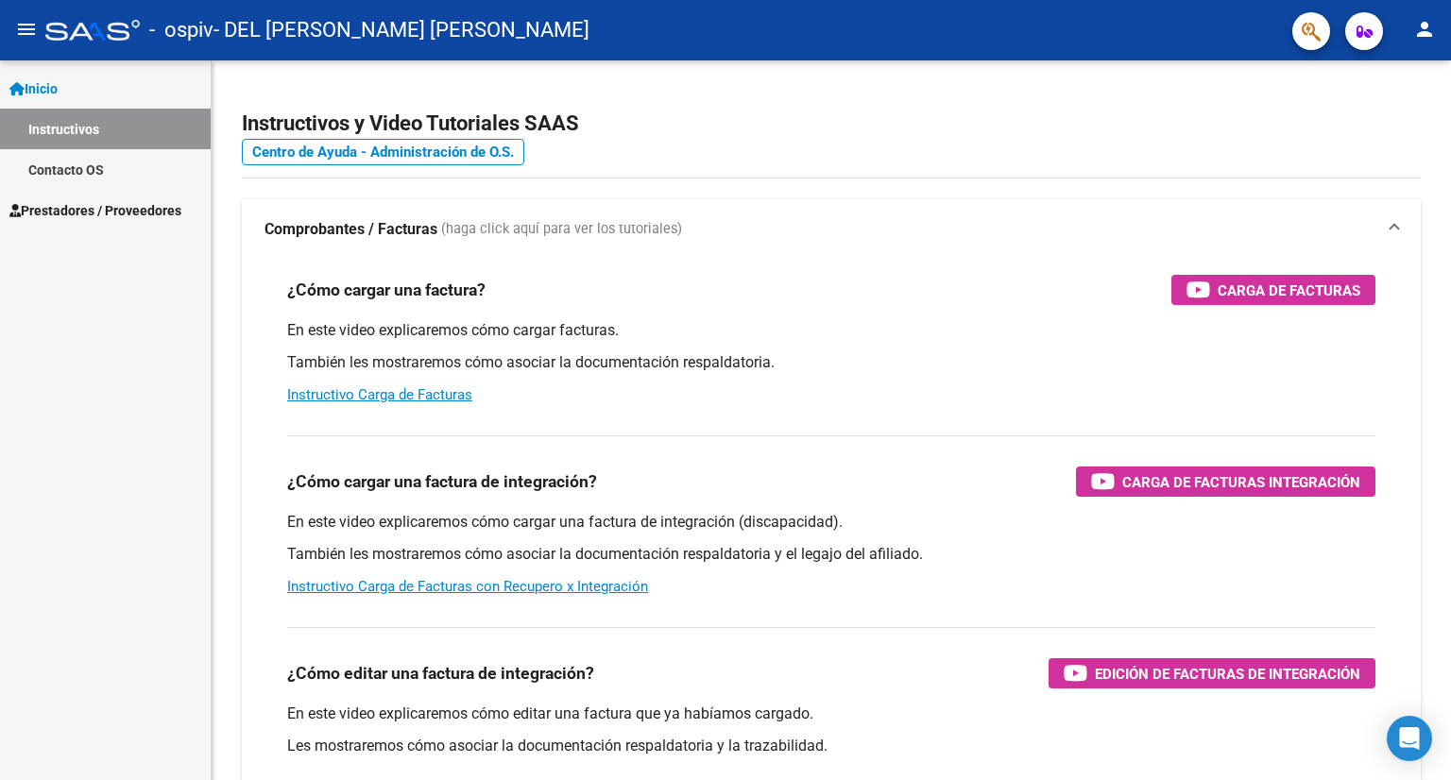 The height and width of the screenshot is (780, 1451). I want to click on h3: ¿Cómo editar una factura de integración?, so click(440, 674).